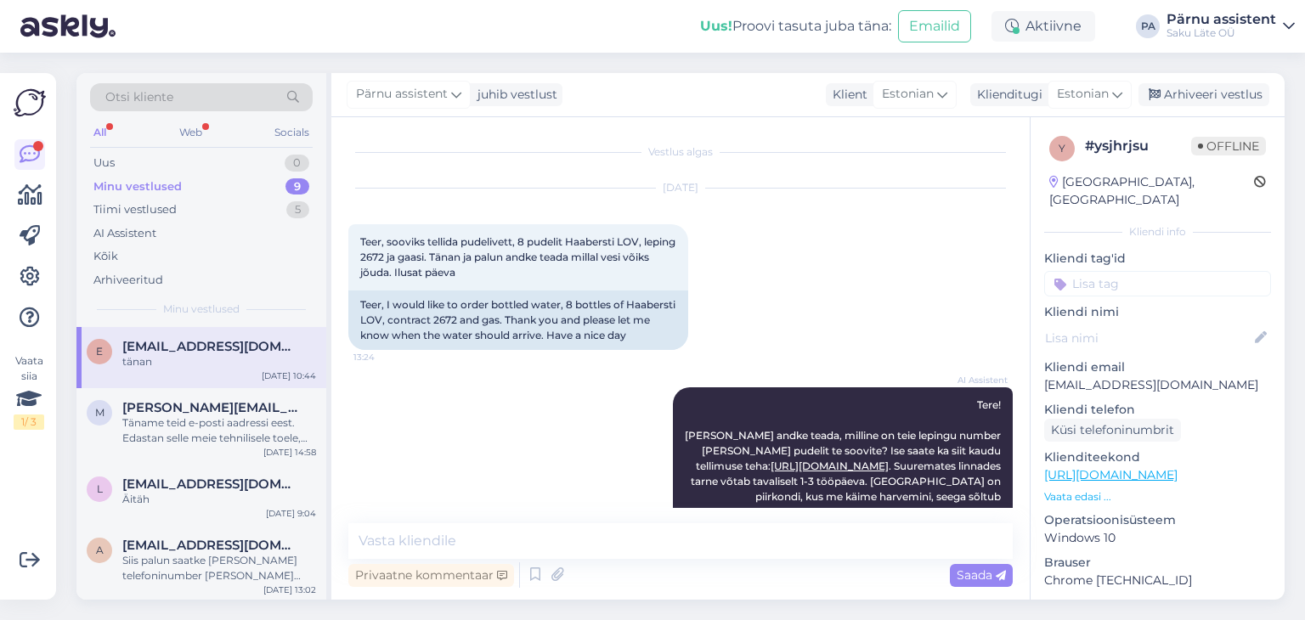  What do you see at coordinates (1112, 430) in the screenshot?
I see `div: Küsi telefoninumbrit` at bounding box center [1112, 430].